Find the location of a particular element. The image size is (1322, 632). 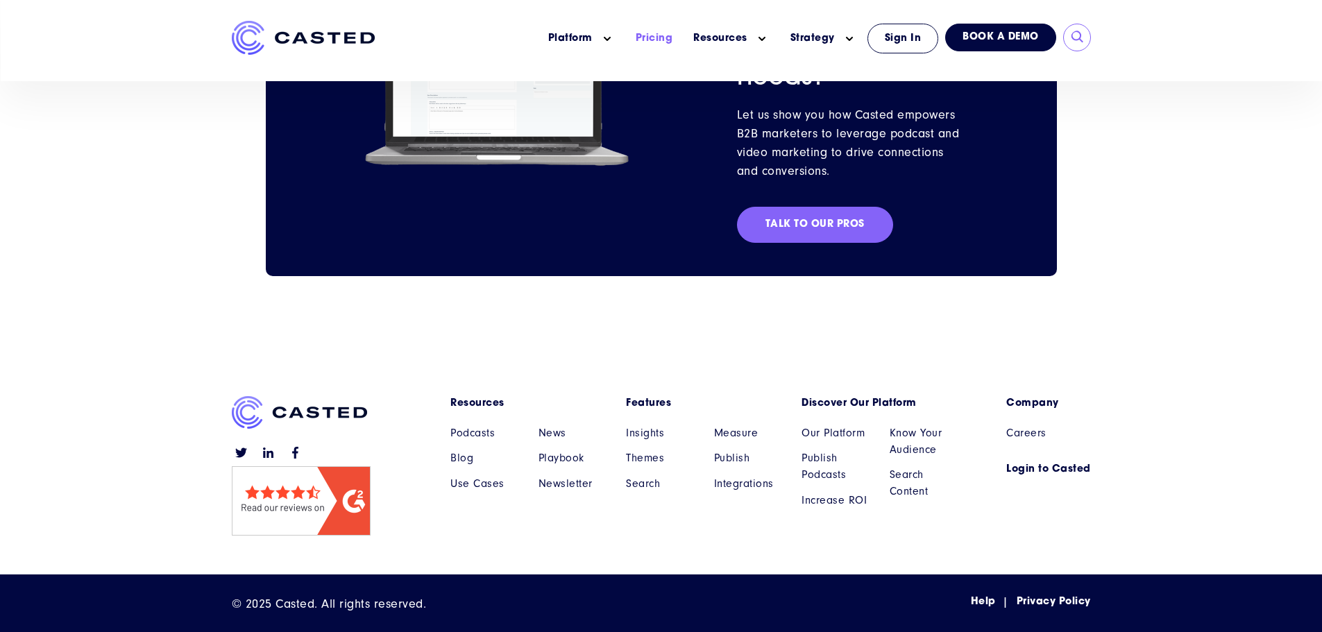

a: Book a Demo is located at coordinates (1001, 37).